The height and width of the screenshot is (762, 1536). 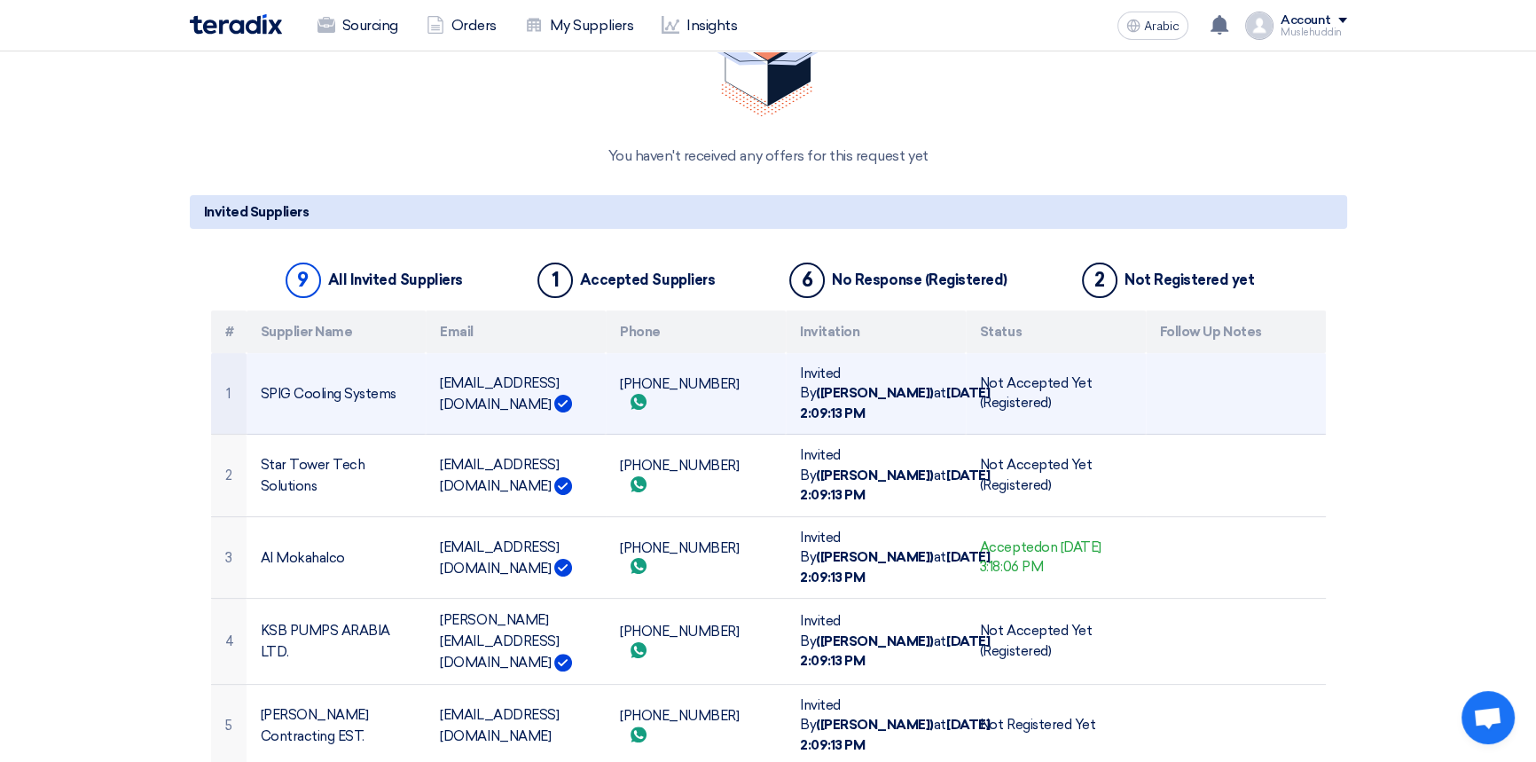 I want to click on font: SPIG Cooling Systems, so click(x=328, y=394).